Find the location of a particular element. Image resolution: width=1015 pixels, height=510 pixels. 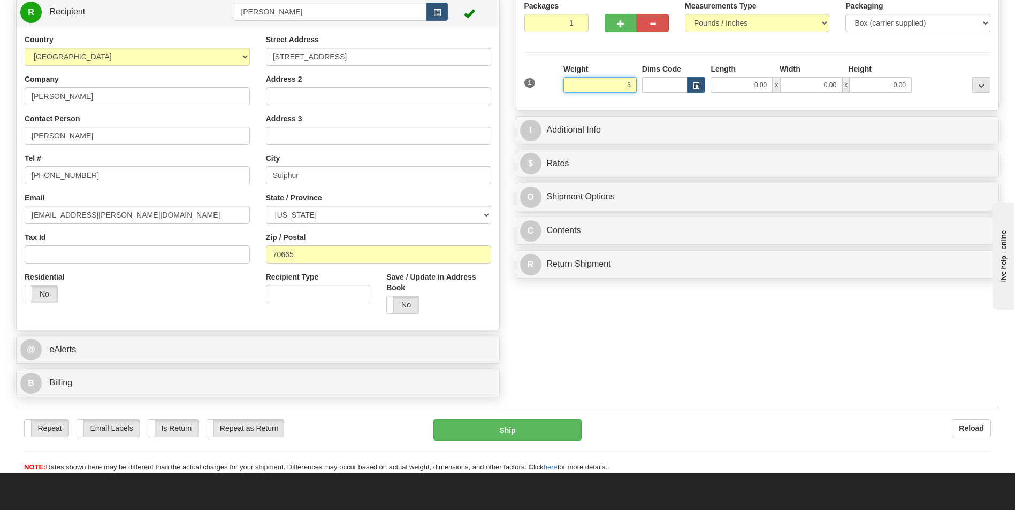

label: Packaging is located at coordinates (864, 6).